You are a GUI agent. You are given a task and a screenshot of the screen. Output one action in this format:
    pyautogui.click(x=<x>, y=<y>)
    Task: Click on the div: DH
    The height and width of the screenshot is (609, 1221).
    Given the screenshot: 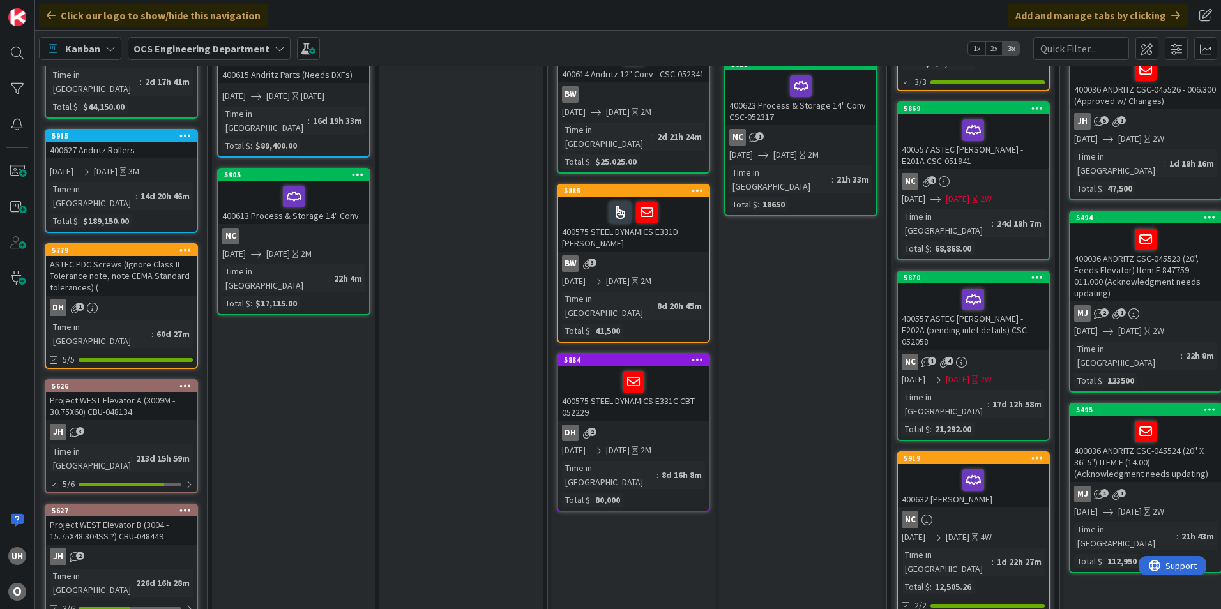 What is the action you would take?
    pyautogui.click(x=58, y=308)
    